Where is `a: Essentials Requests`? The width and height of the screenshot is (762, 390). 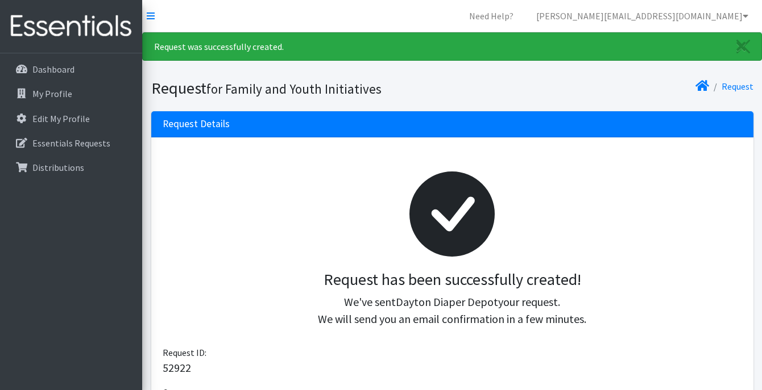
a: Essentials Requests is located at coordinates (71, 143).